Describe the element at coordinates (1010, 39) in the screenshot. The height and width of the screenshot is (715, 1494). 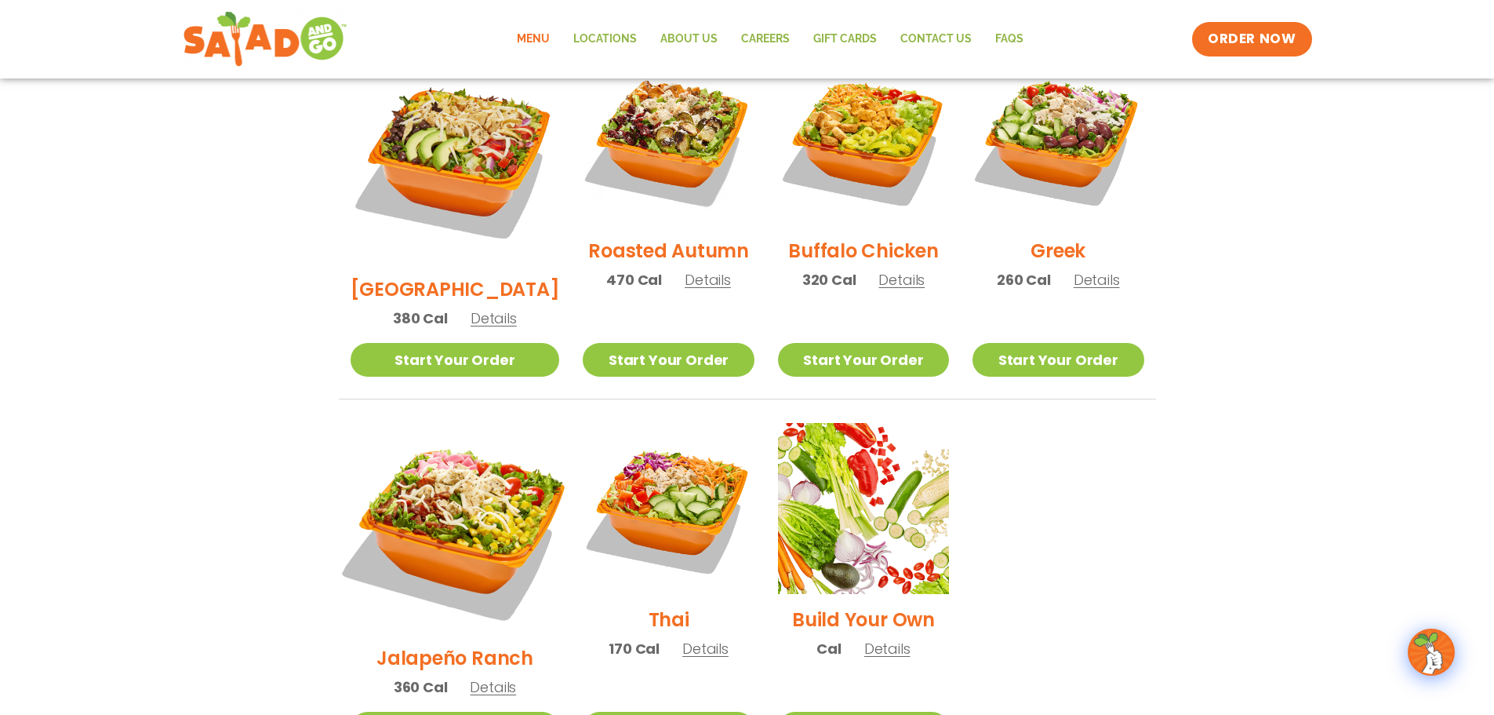
I see `a: FAQs` at that location.